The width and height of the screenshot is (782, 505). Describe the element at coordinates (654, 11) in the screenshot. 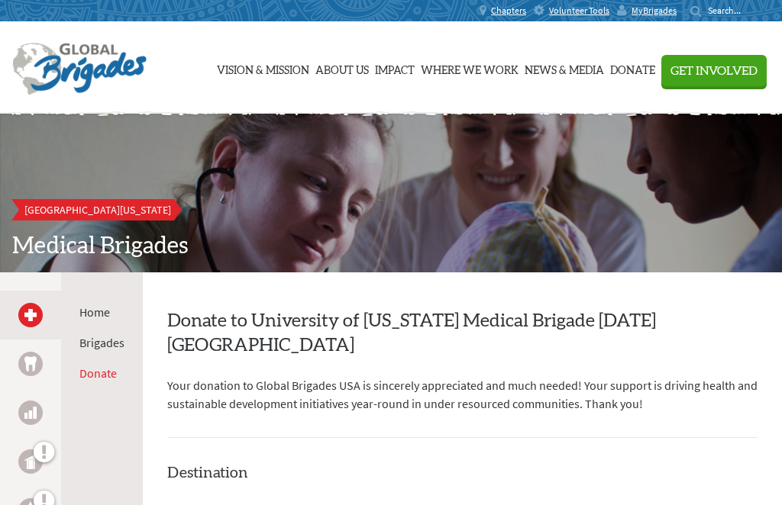

I see `span: MyBrigades` at that location.